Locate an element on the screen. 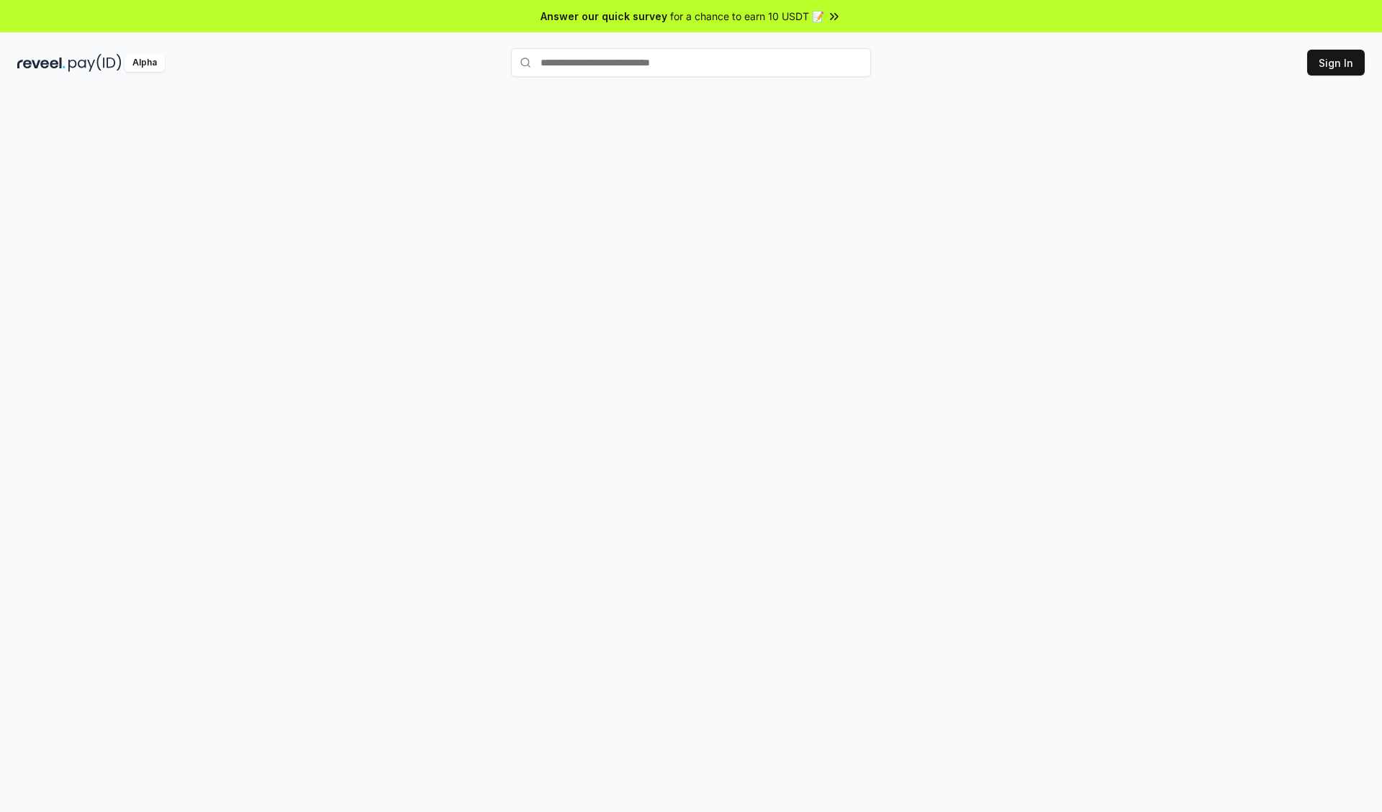 The image size is (1382, 812). img: reveel_dark is located at coordinates (41, 63).